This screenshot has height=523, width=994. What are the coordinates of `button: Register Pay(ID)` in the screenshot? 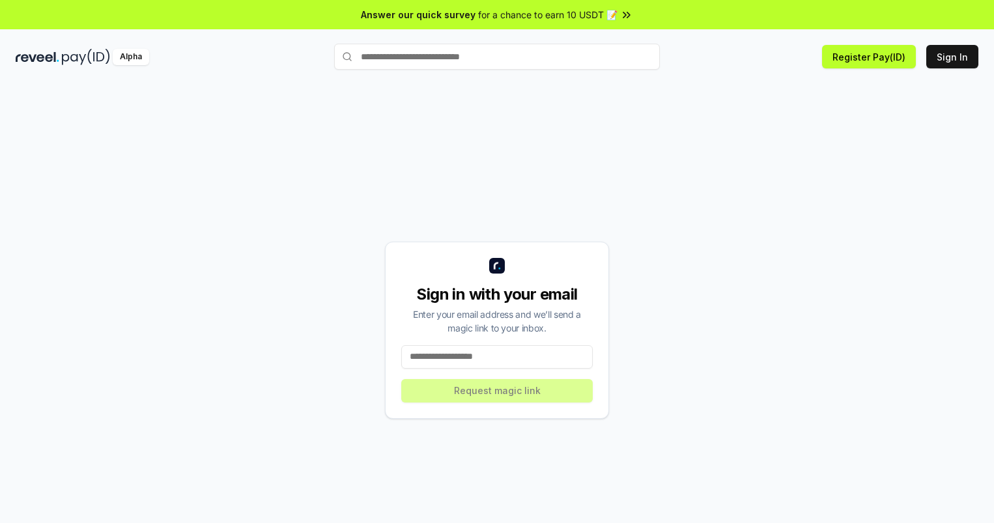 It's located at (869, 57).